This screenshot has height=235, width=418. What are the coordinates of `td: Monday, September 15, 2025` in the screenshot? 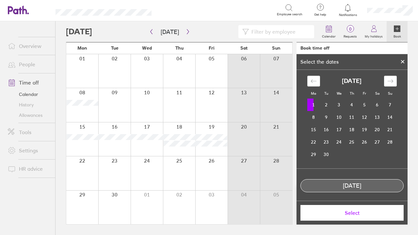 It's located at (314, 130).